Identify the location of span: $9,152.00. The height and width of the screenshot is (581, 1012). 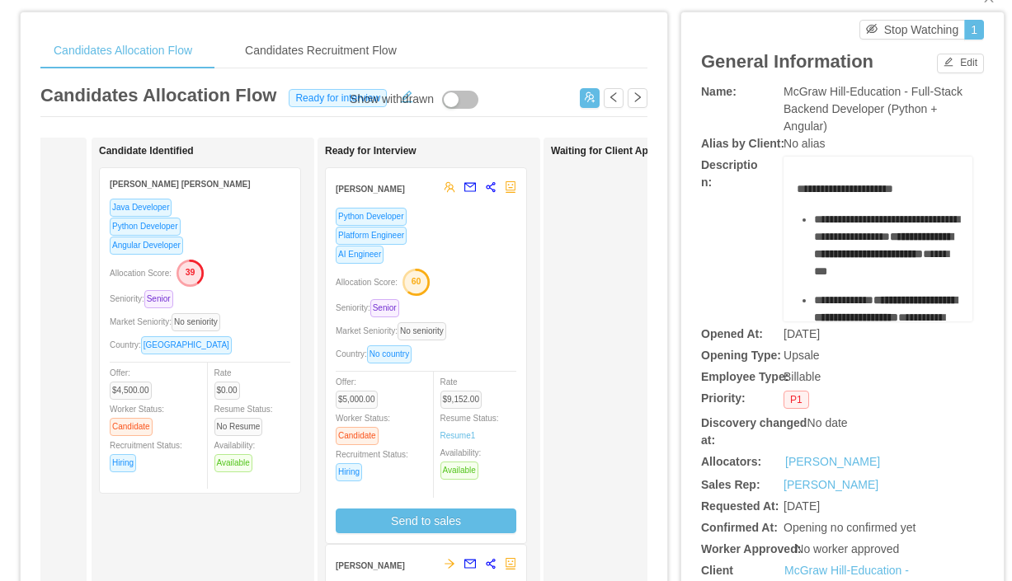
(461, 400).